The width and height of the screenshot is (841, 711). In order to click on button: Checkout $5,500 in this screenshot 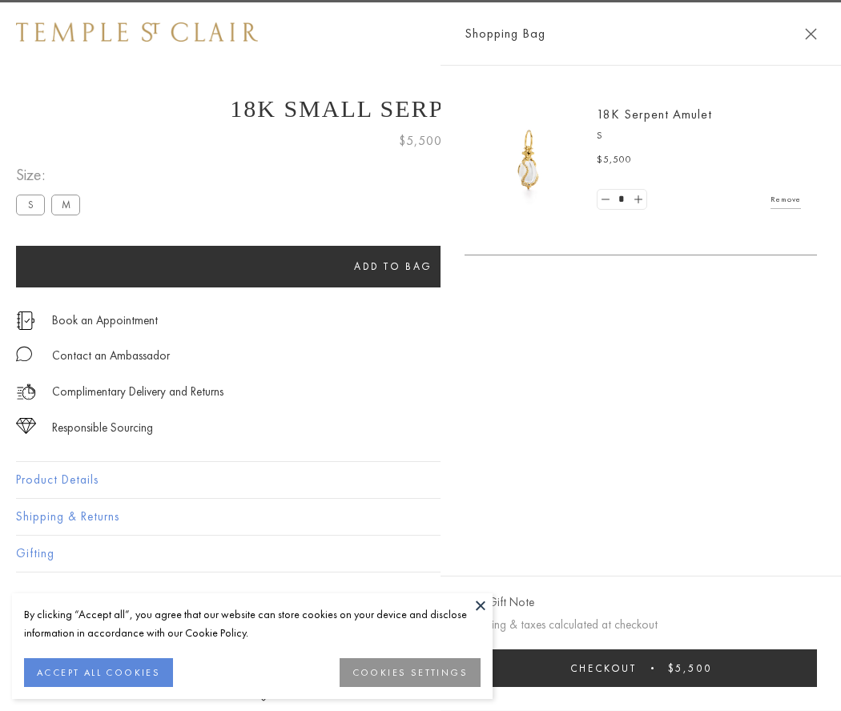, I will do `click(641, 668)`.